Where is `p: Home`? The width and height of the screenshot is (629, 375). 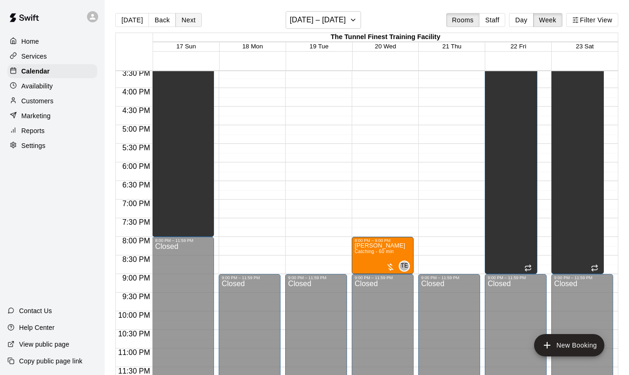
p: Home is located at coordinates (30, 41).